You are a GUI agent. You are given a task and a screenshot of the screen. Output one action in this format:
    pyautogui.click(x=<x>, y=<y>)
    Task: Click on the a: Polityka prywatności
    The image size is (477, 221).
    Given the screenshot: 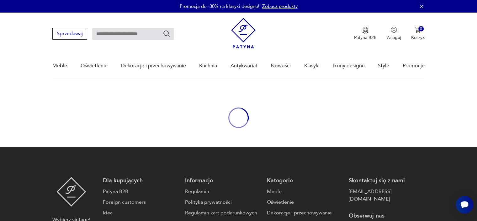 What is the action you would take?
    pyautogui.click(x=223, y=202)
    